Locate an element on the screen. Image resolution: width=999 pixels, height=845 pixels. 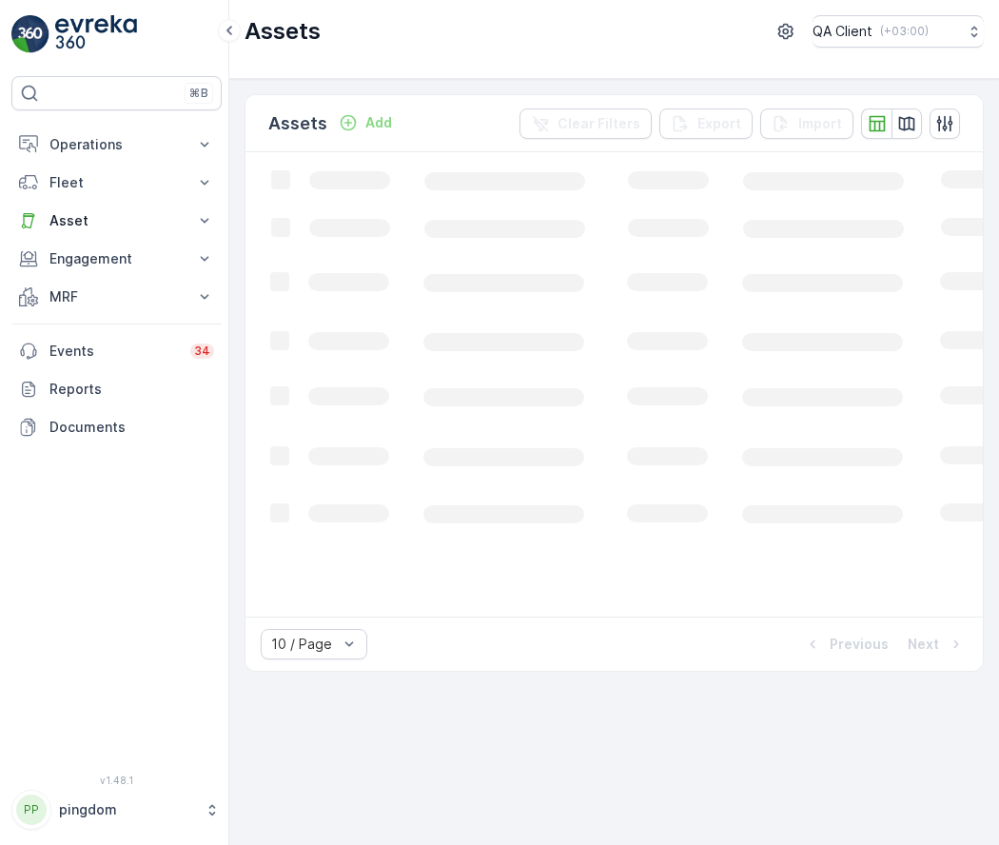
button: Add is located at coordinates (365, 123).